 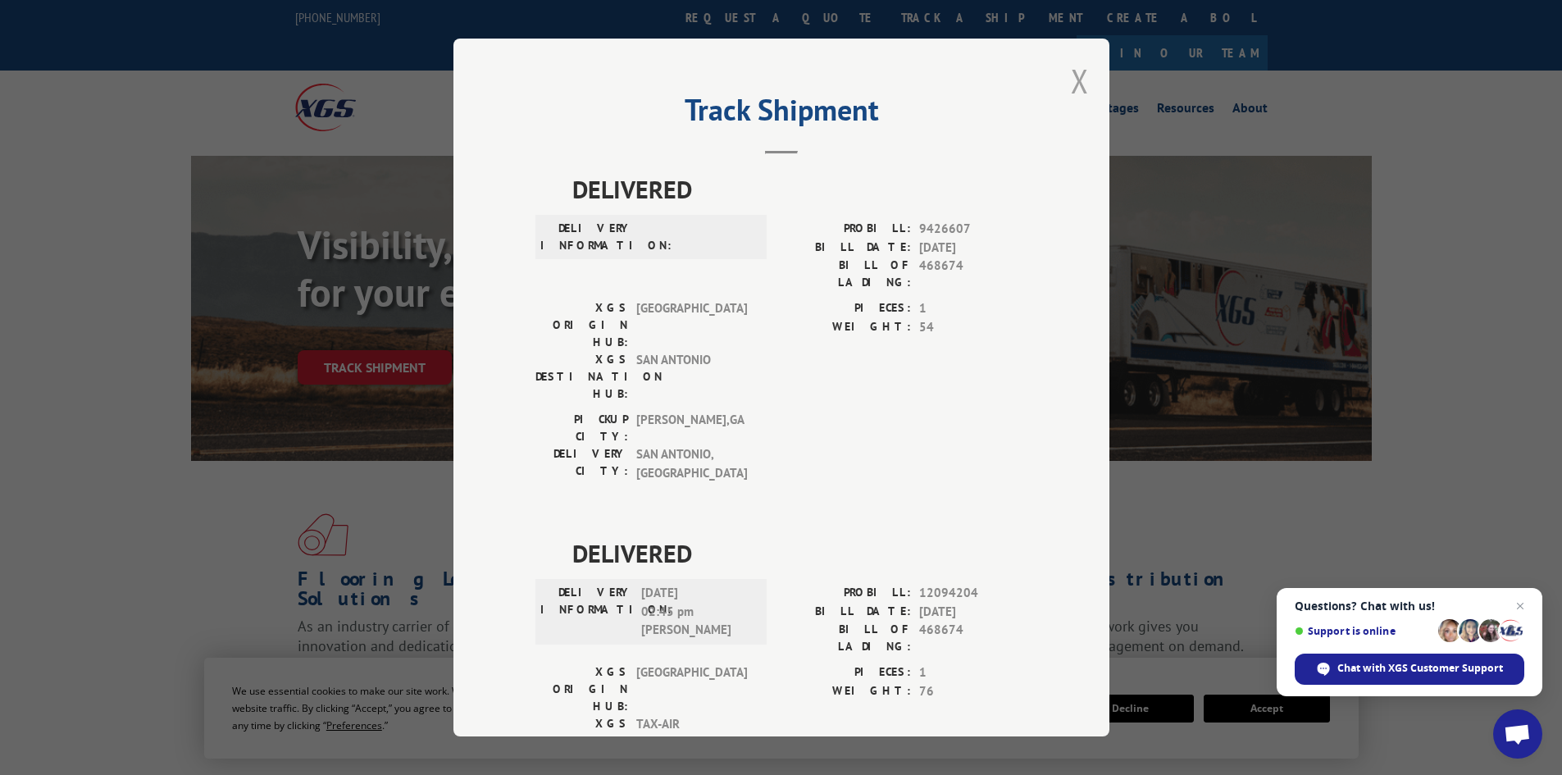 What do you see at coordinates (581, 463) in the screenshot?
I see `label: DELIVERY CITY:` at bounding box center [581, 463].